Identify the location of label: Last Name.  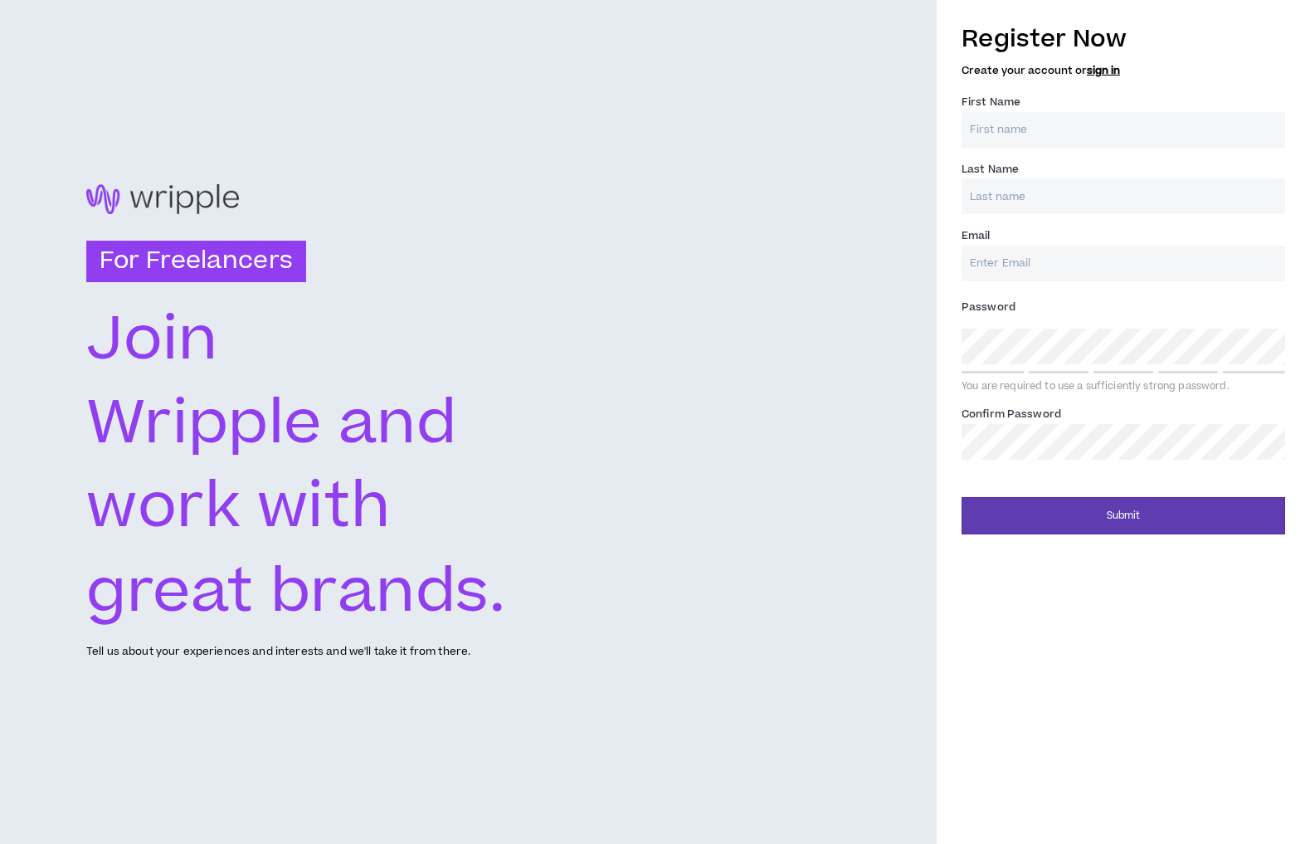
(990, 169).